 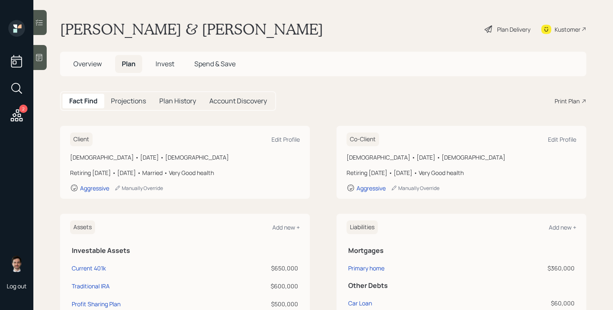 I want to click on img: jonah-coleman-headshot.png, so click(x=17, y=264).